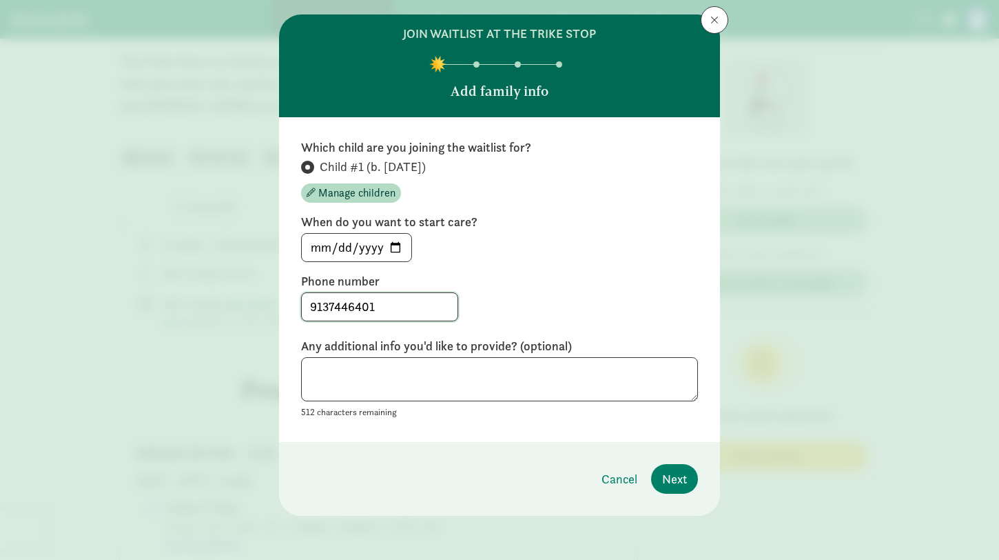 The width and height of the screenshot is (999, 560). What do you see at coordinates (675, 478) in the screenshot?
I see `button: Next` at bounding box center [675, 478].